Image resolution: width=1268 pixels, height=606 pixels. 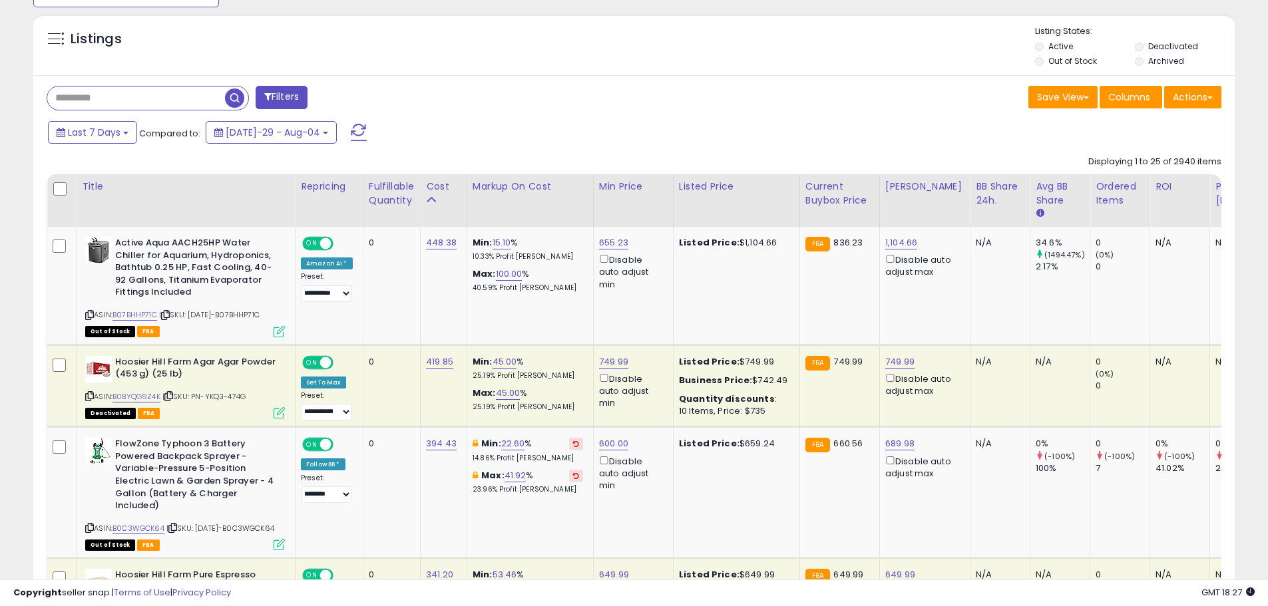 What do you see at coordinates (327, 264) in the screenshot?
I see `div: Amazon AI *` at bounding box center [327, 264].